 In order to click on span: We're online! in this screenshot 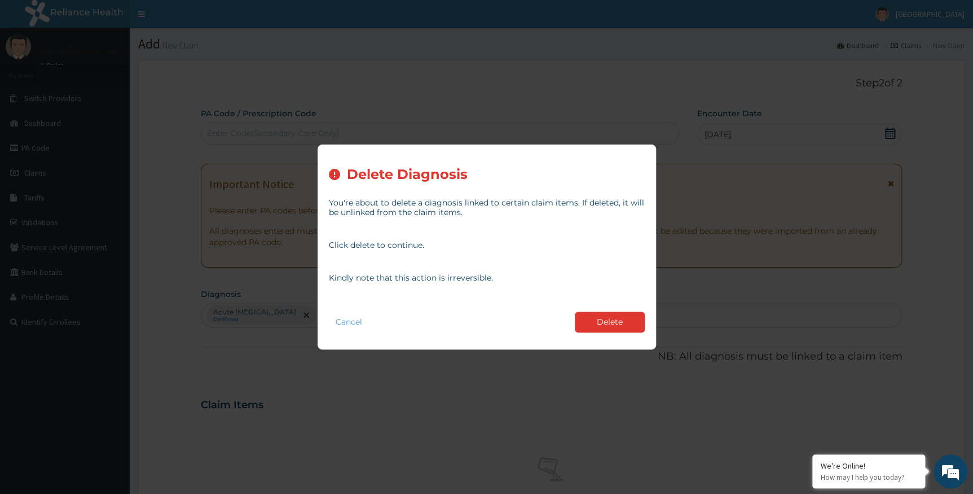, I will do `click(111, 199)`.